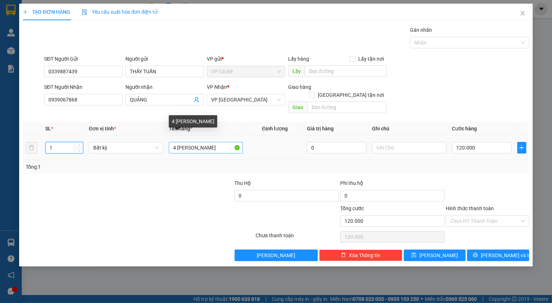 The width and height of the screenshot is (552, 303). Describe the element at coordinates (83, 59) in the screenshot. I see `div: SĐT Người Gửi` at that location.